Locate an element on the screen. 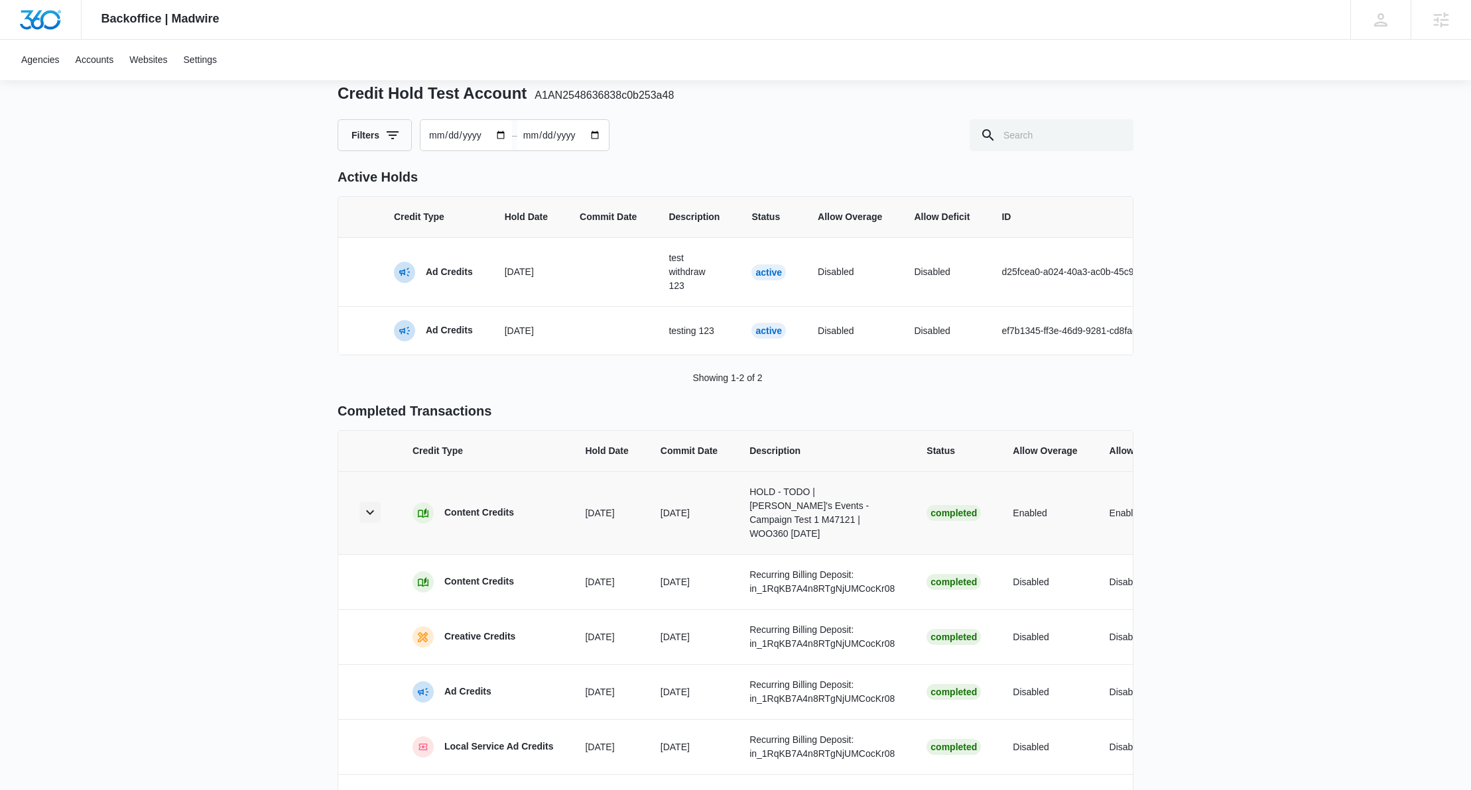 The width and height of the screenshot is (1471, 790). h1: Credit Hold Test Account is located at coordinates (505, 93).